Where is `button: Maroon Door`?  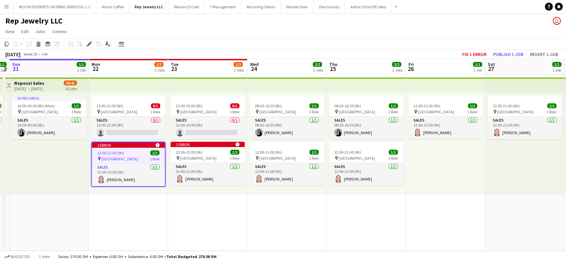
button: Maroon Door is located at coordinates (297, 7).